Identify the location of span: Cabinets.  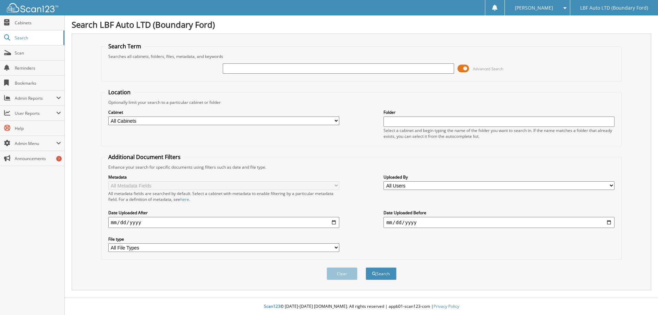
(38, 23).